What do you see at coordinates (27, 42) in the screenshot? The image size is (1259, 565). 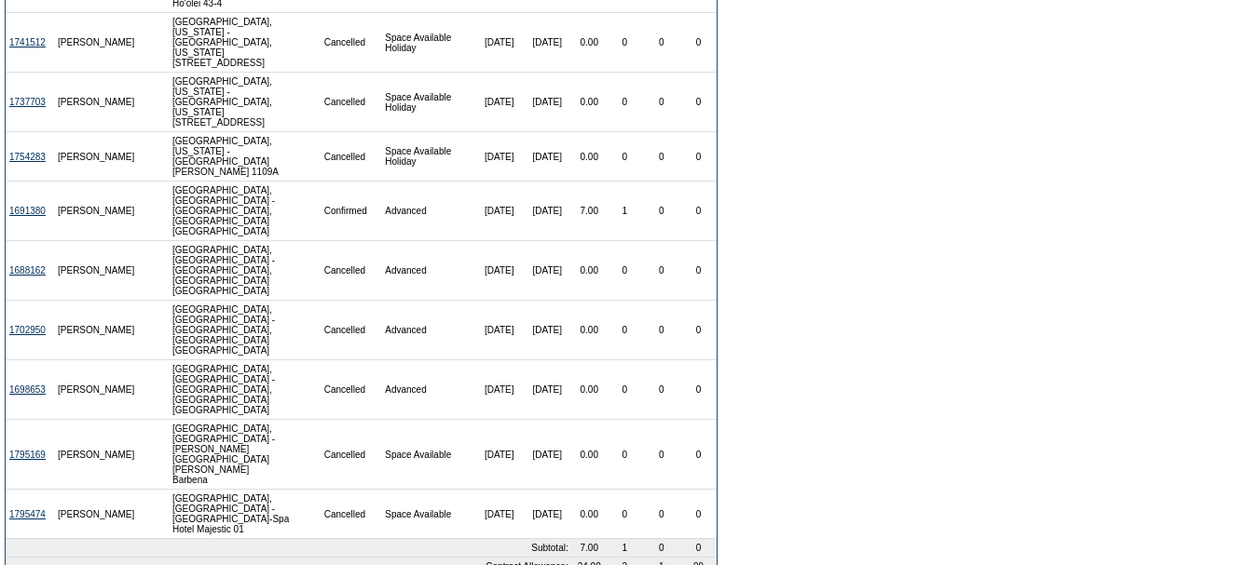 I see `a: 1741512` at bounding box center [27, 42].